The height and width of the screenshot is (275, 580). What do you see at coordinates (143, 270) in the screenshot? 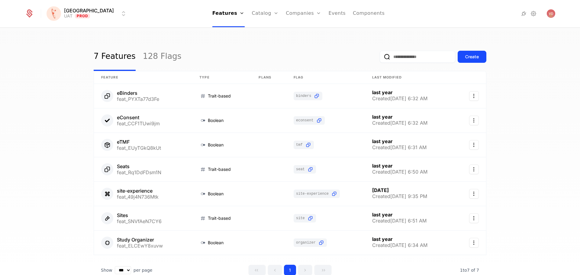
I see `span: per page` at bounding box center [143, 270].